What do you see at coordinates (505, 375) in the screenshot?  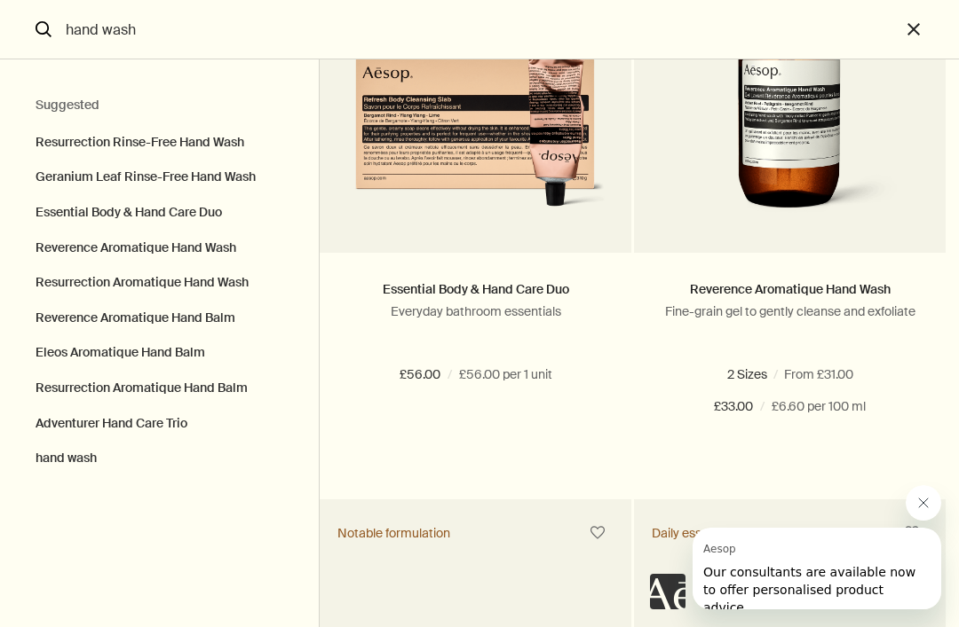 I see `span: £56.00 per 1 unit` at bounding box center [505, 375].